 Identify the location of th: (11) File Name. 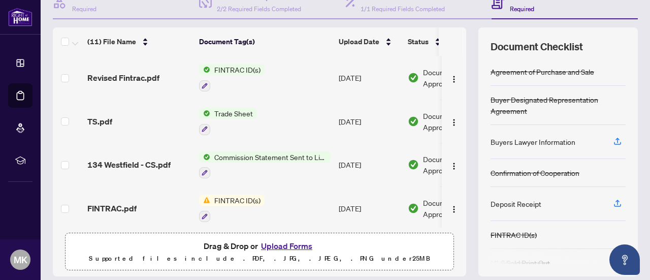
(139, 42).